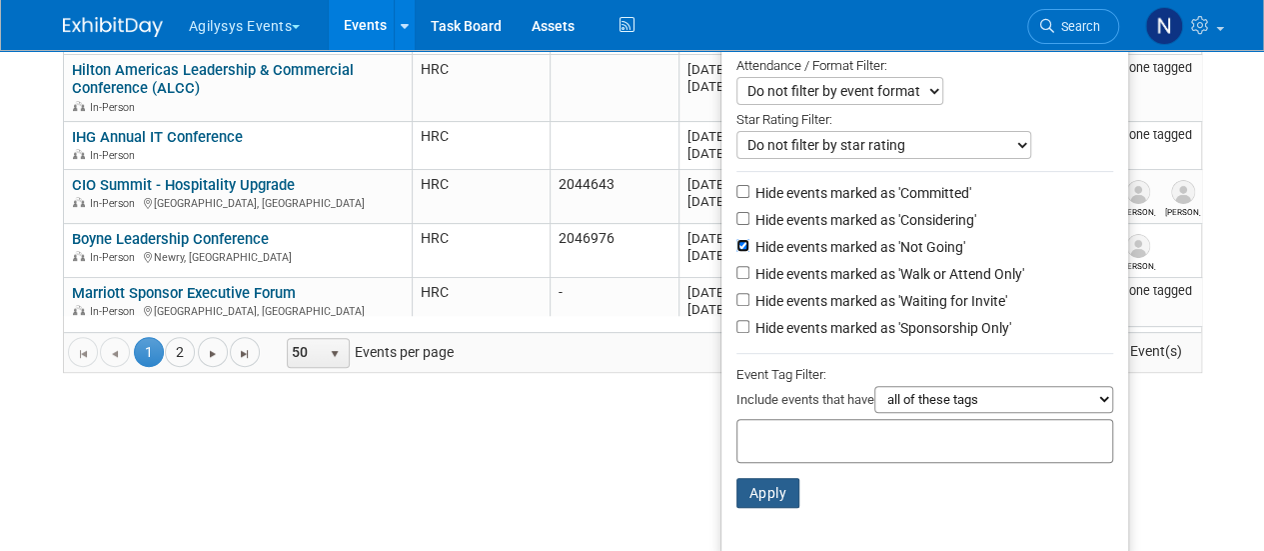  What do you see at coordinates (924, 374) in the screenshot?
I see `div: Event Tag Filter:` at bounding box center [924, 374].